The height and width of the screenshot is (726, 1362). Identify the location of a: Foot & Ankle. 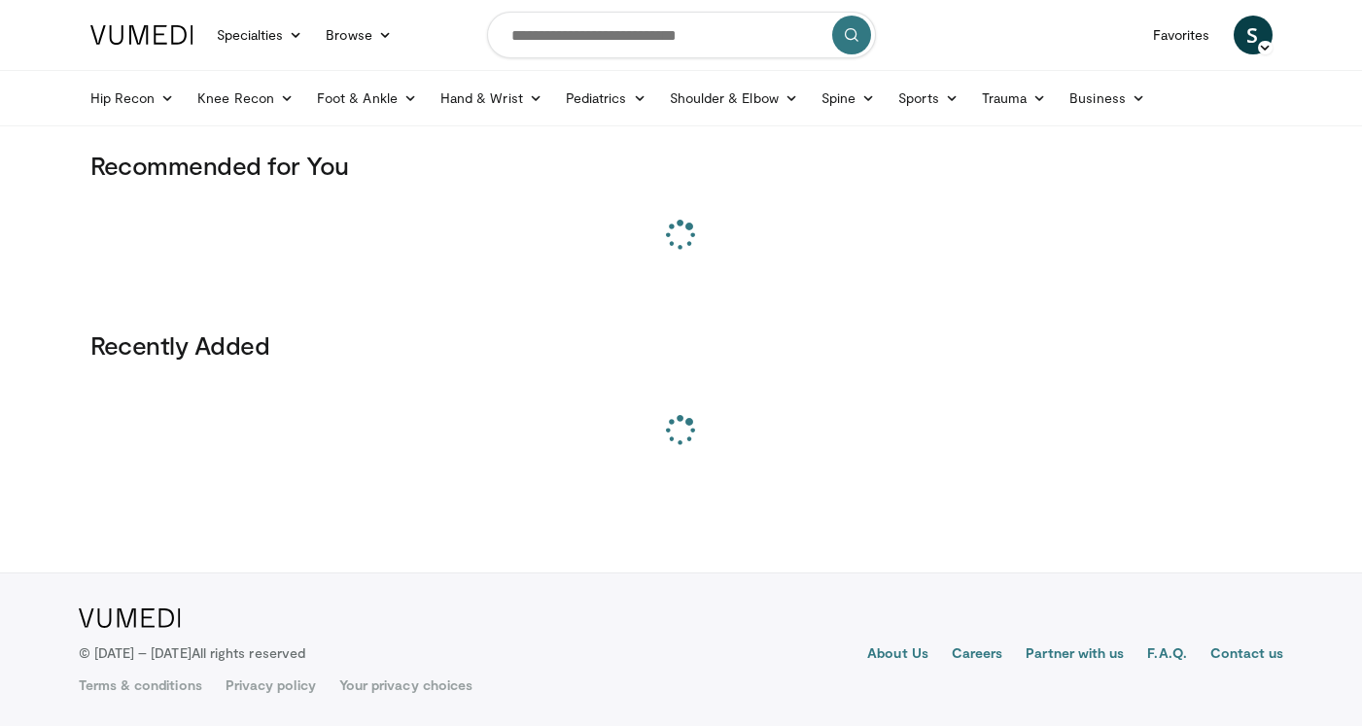
(367, 98).